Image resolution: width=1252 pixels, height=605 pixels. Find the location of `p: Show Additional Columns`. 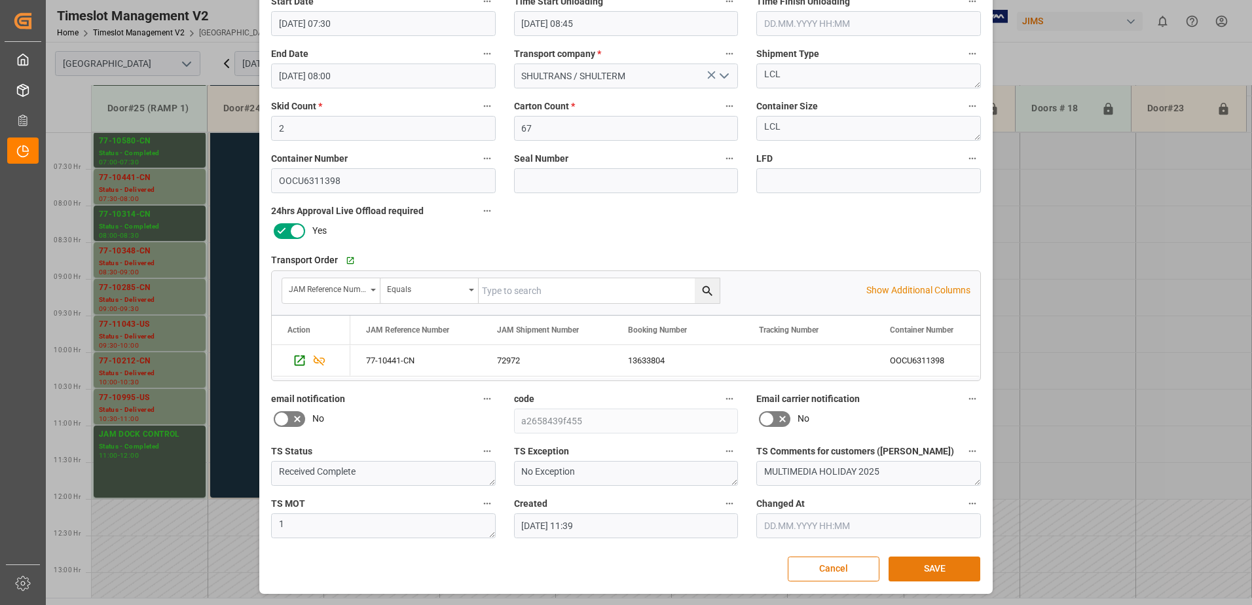

p: Show Additional Columns is located at coordinates (918, 290).